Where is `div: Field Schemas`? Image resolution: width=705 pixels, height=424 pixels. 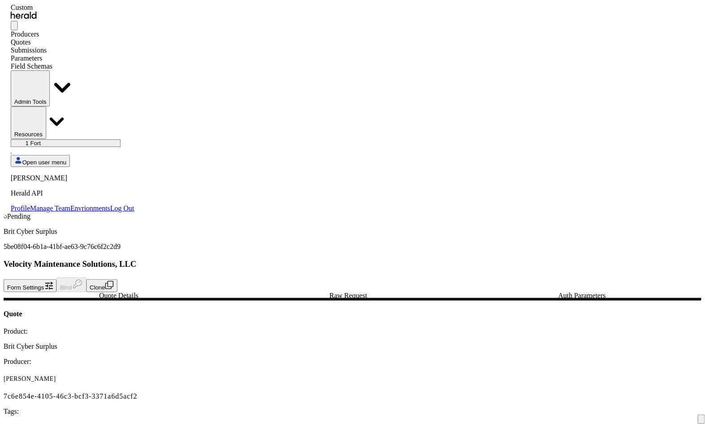 div: Field Schemas is located at coordinates (73, 66).